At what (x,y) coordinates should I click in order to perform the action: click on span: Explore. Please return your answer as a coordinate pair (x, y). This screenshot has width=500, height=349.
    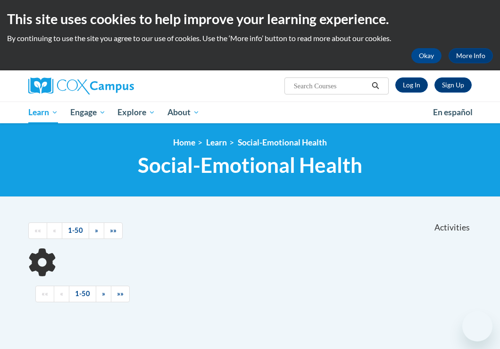
    Looking at the image, I should click on (136, 112).